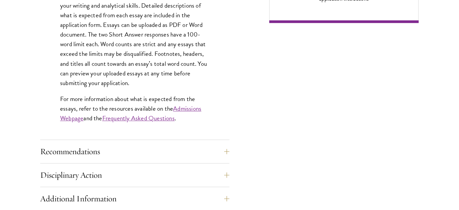  I want to click on a: Admissions Webpage, so click(131, 113).